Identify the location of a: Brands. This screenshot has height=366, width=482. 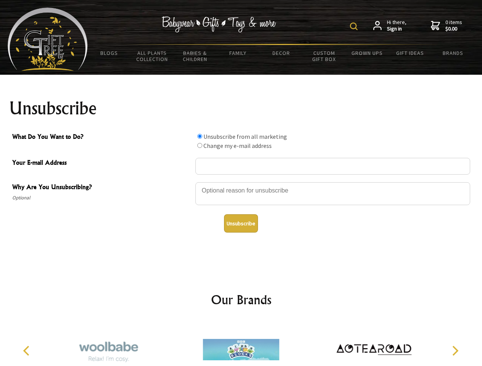
(453, 53).